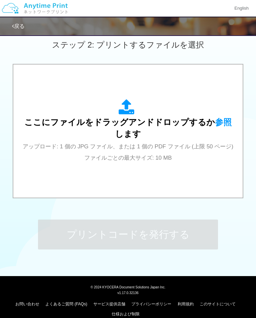  Describe the element at coordinates (217, 304) in the screenshot. I see `a: このサイトについて` at that location.